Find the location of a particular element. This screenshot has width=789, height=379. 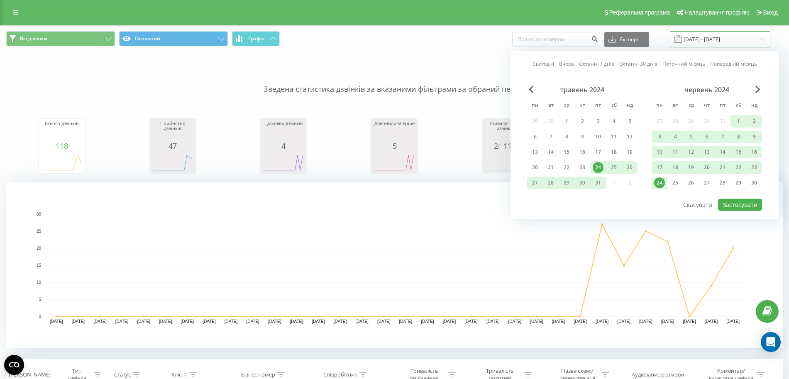

div: пн 27 трав 2024 р. is located at coordinates (535, 183).